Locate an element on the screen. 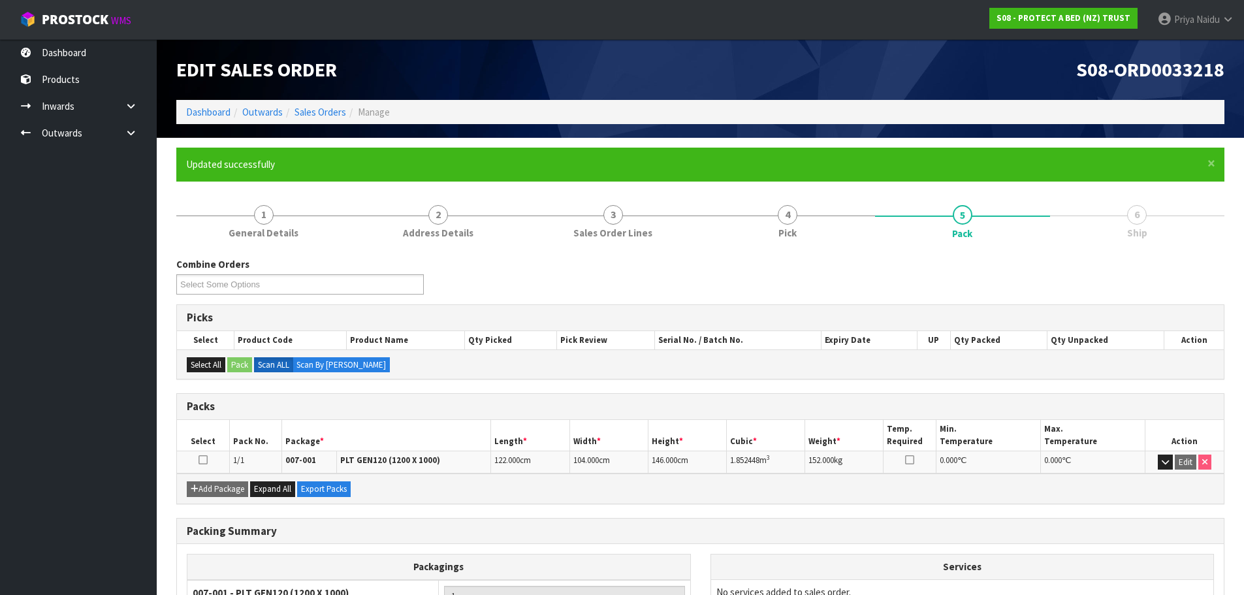 The width and height of the screenshot is (1244, 595). span: Pick is located at coordinates (788, 232).